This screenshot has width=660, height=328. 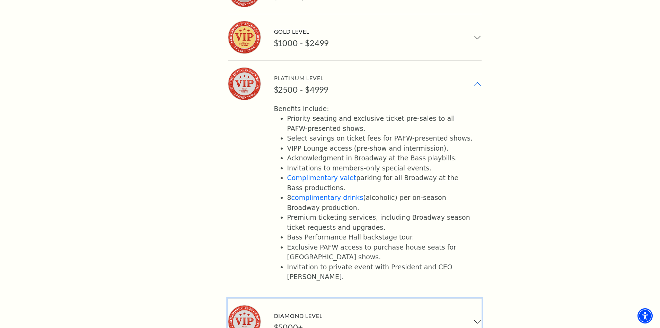 What do you see at coordinates (355, 84) in the screenshot?
I see `button: Platinum Level Platinum Level $2500 - $4999` at bounding box center [355, 84].